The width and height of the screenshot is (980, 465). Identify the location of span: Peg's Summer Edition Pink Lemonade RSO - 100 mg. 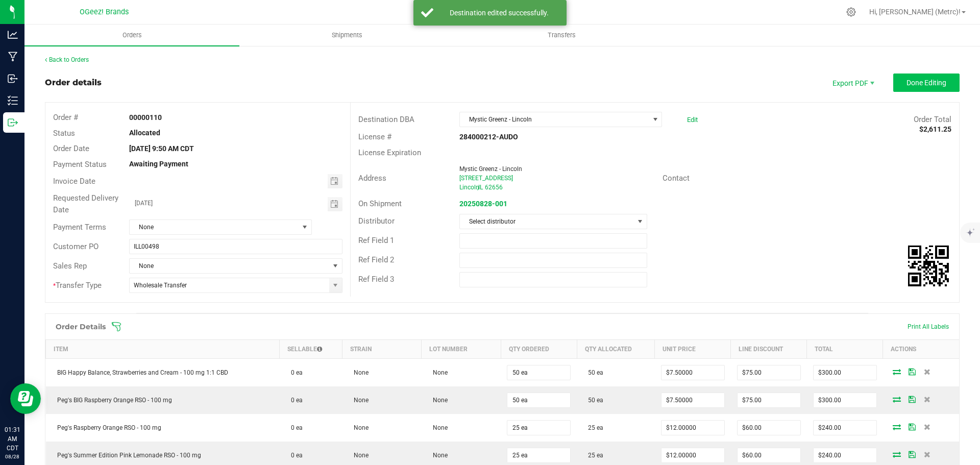
(127, 455).